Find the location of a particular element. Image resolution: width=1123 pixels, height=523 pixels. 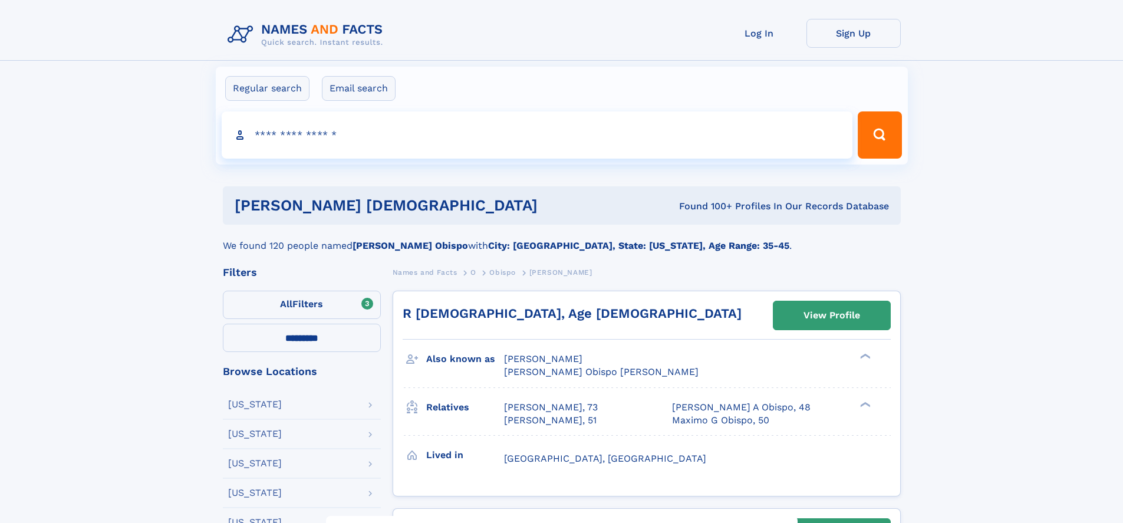

button: Search Button is located at coordinates (880, 135).